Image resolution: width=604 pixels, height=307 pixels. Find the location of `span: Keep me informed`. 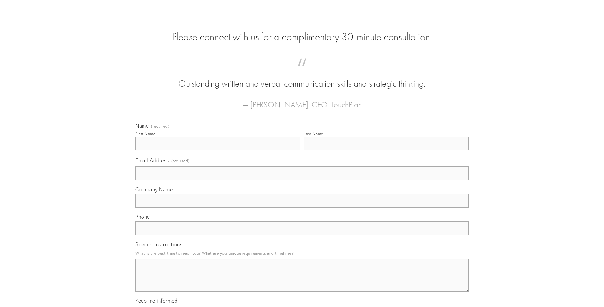

span: Keep me informed is located at coordinates (156, 301).